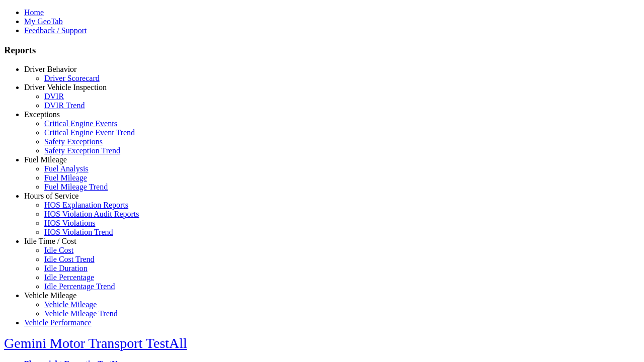 This screenshot has height=362, width=644. I want to click on a: Vehicle Mileage Trend, so click(81, 313).